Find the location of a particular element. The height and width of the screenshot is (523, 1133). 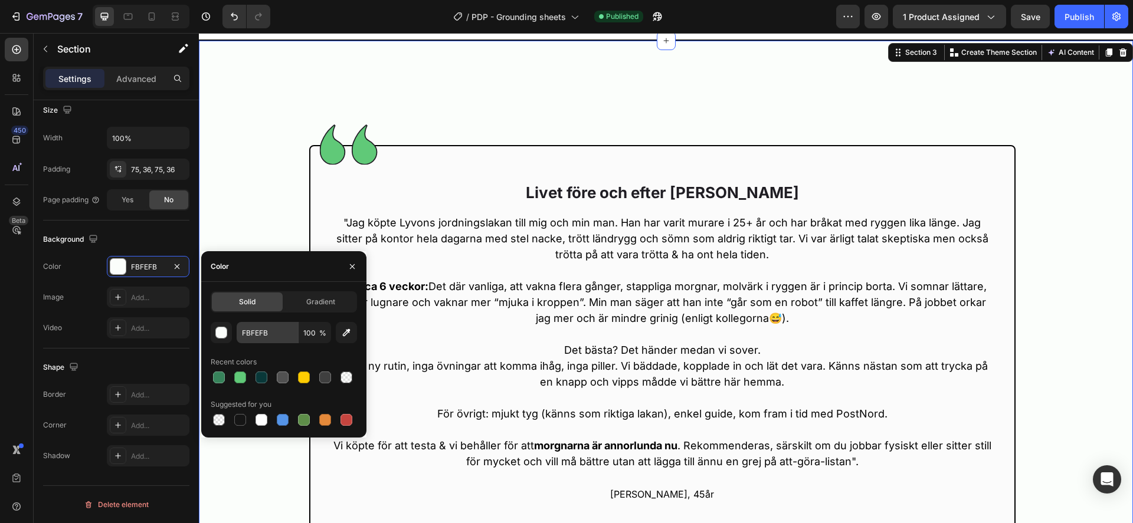

div: Publish is located at coordinates (1079, 17).